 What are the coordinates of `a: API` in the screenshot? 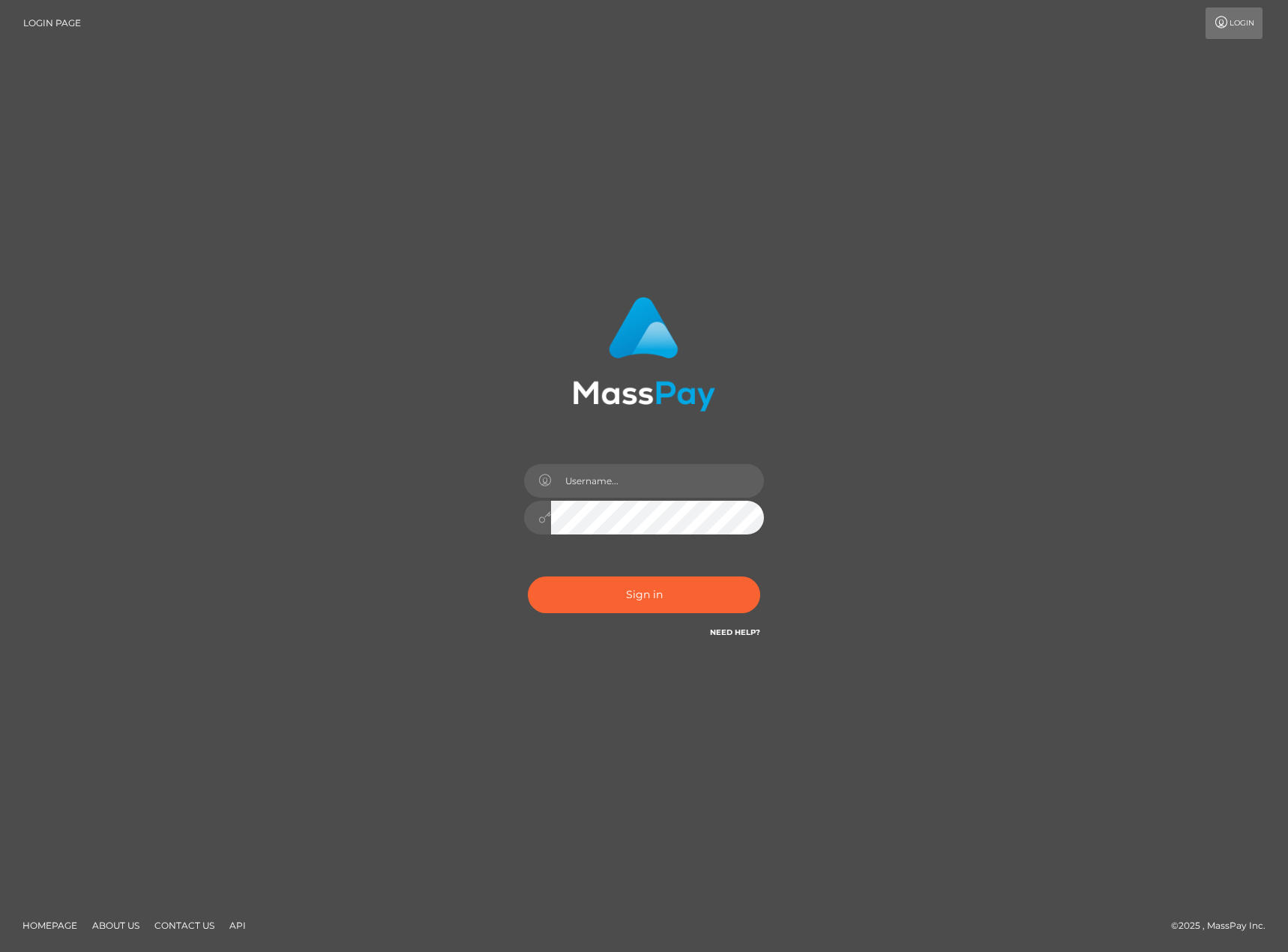 It's located at (238, 925).